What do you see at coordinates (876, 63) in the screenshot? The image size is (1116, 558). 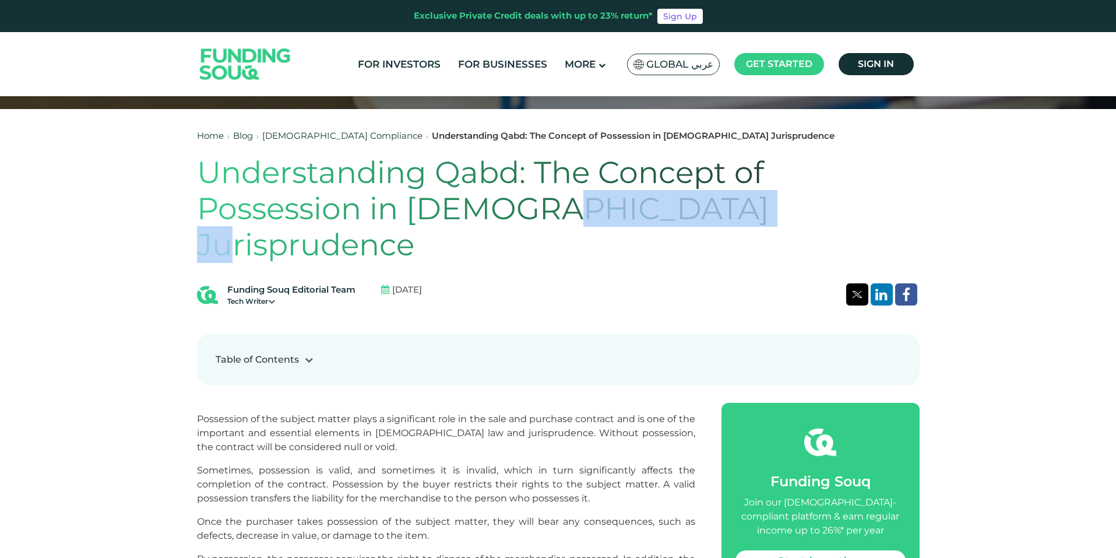 I see `span: Sign in` at bounding box center [876, 63].